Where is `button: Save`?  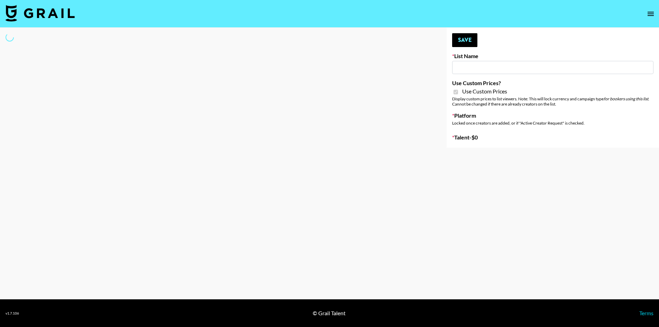 button: Save is located at coordinates (465, 40).